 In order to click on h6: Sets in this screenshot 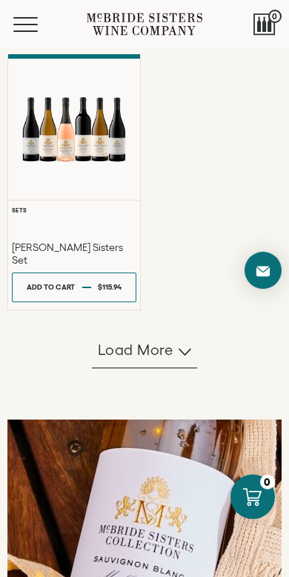, I will do `click(74, 211)`.